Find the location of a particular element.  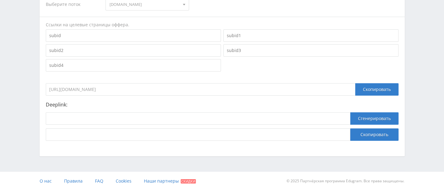

div: Скопировать is located at coordinates (377, 89).